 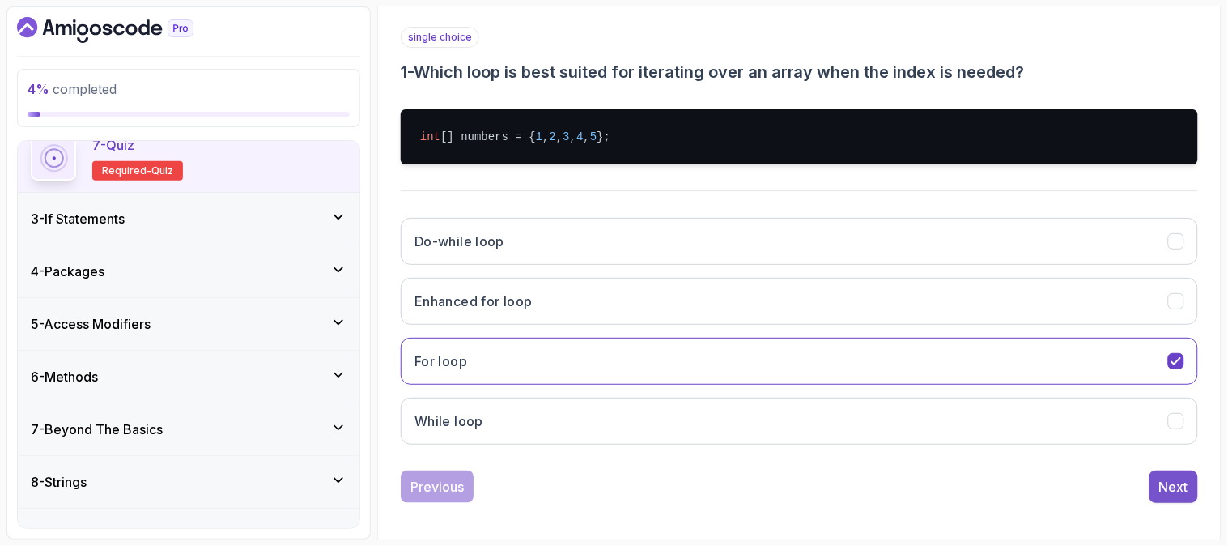 What do you see at coordinates (189, 219) in the screenshot?
I see `button: 3-If Statements` at bounding box center [189, 219].